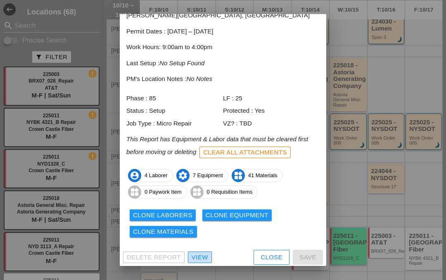  Describe the element at coordinates (200, 257) in the screenshot. I see `div: View` at that location.